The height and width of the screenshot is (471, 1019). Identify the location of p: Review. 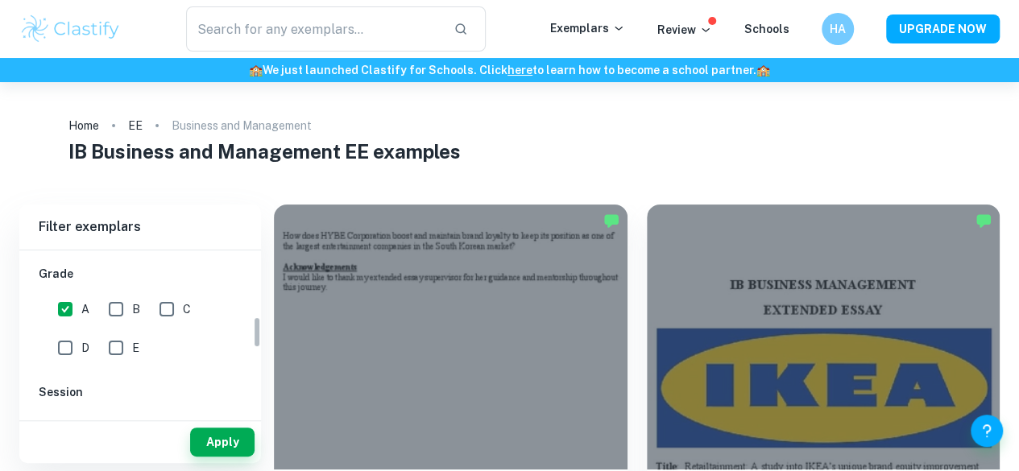
(685, 30).